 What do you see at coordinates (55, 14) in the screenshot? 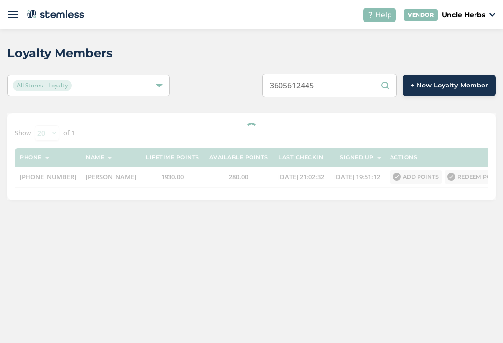
I see `img: logo-dark-0685b13c.svg` at bounding box center [55, 14].